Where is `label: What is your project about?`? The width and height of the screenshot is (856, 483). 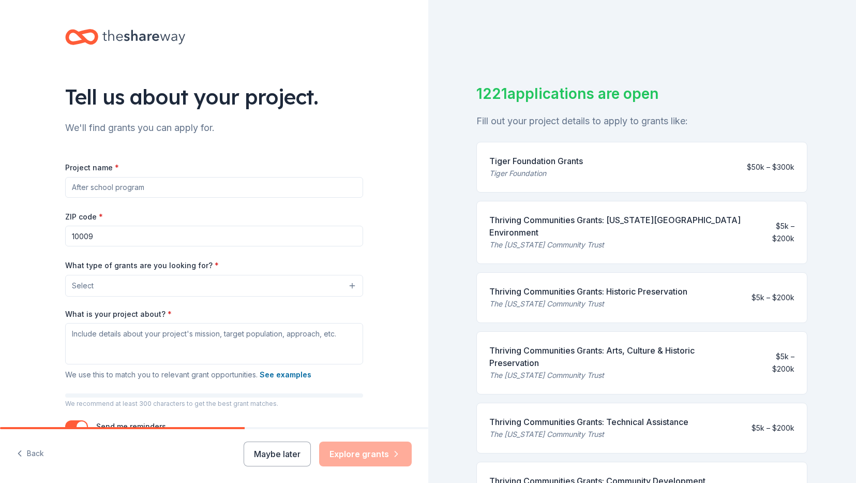
label: What is your project about? is located at coordinates (119, 314).